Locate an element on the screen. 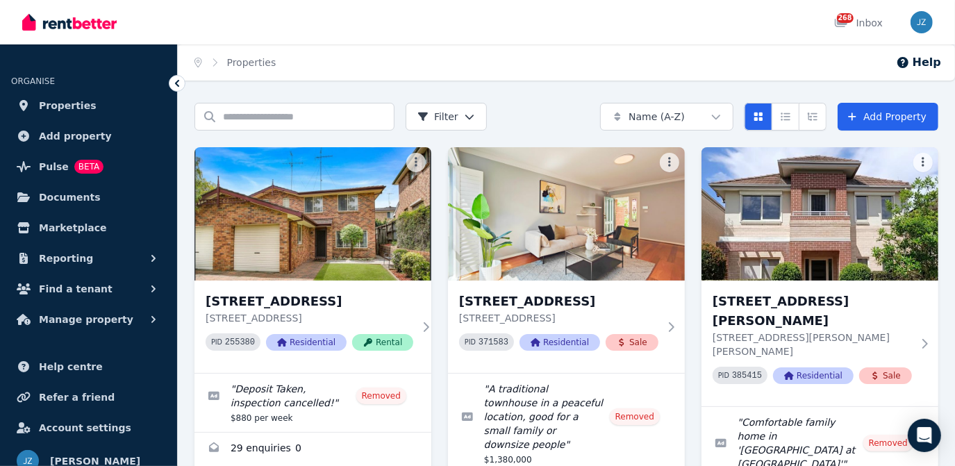 Image resolution: width=955 pixels, height=466 pixels. nav: Breadcrumb is located at coordinates (235, 63).